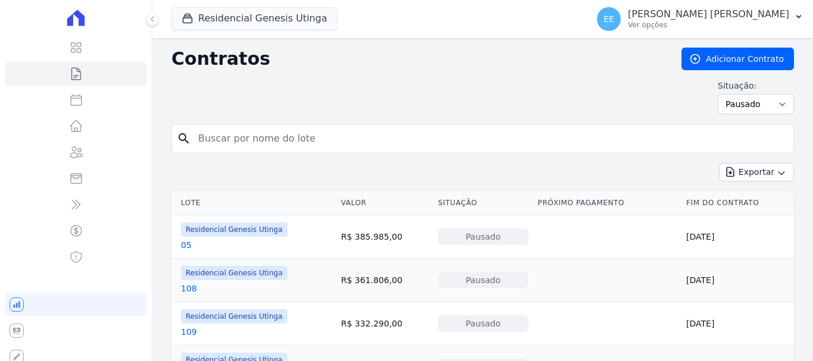  I want to click on a: 108, so click(189, 288).